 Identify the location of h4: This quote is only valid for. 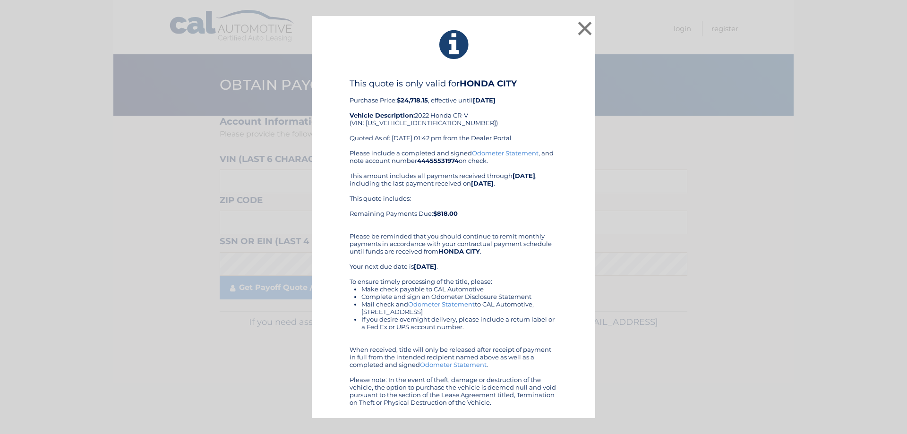
(454, 84).